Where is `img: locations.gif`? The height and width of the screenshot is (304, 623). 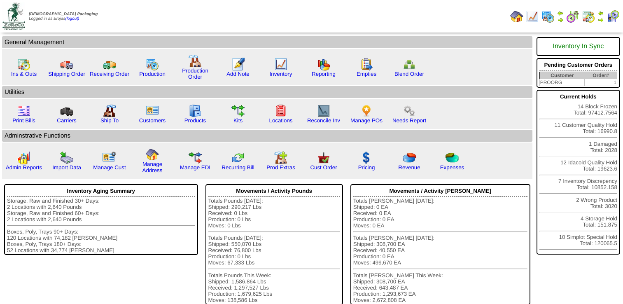 img: locations.gif is located at coordinates (281, 111).